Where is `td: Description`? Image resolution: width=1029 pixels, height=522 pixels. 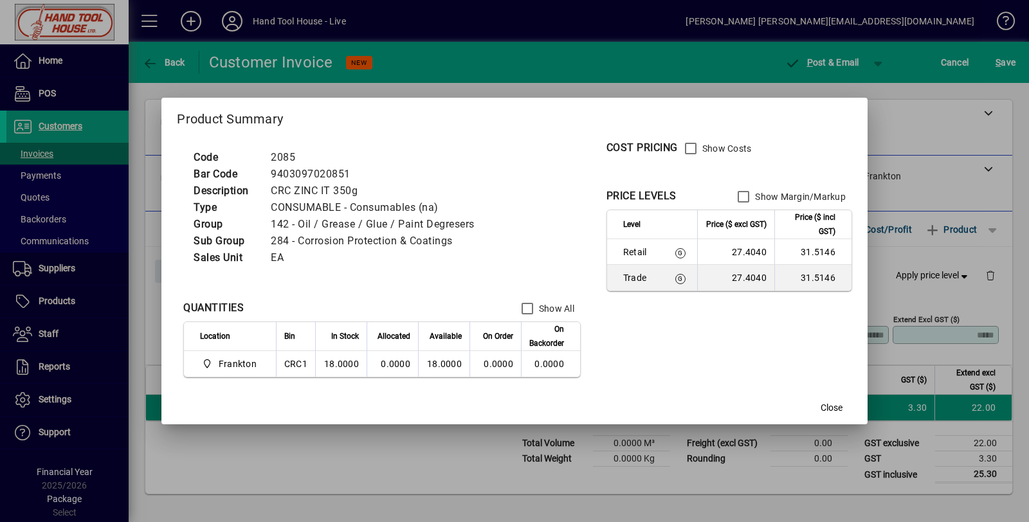
td: Description is located at coordinates (226, 191).